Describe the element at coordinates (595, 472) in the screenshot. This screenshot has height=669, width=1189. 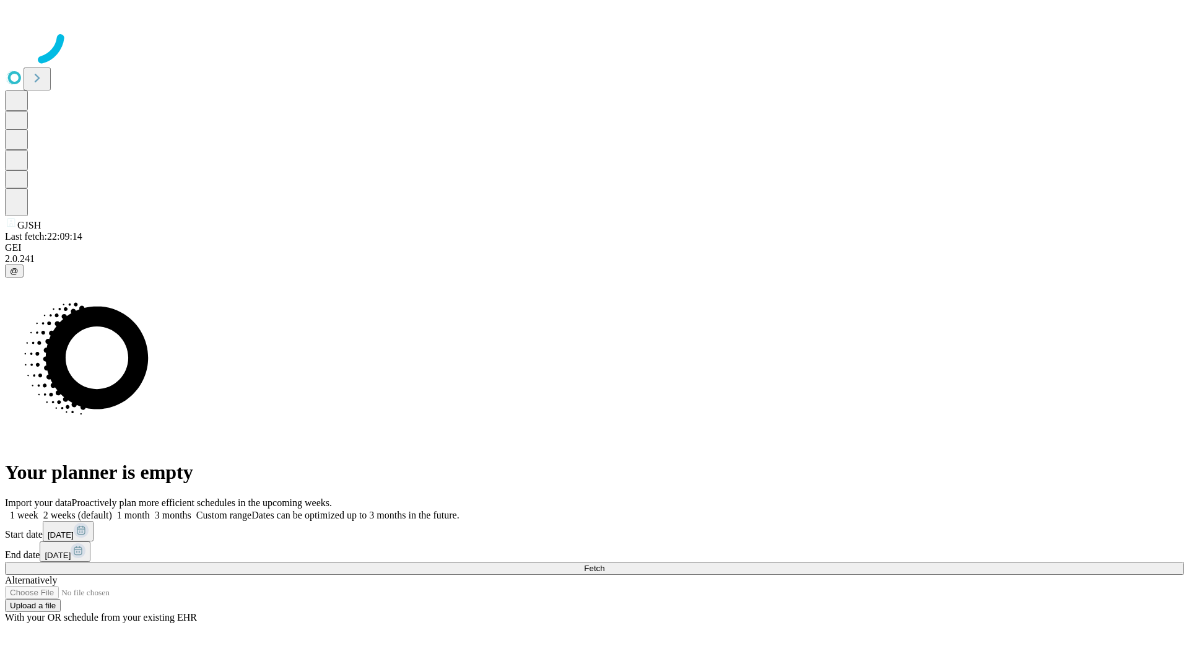
I see `h1: Your planner is empty` at that location.